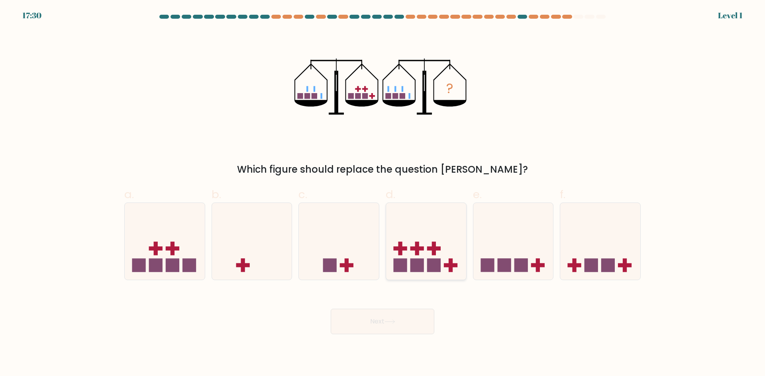 This screenshot has width=765, height=376. I want to click on span: f., so click(562, 194).